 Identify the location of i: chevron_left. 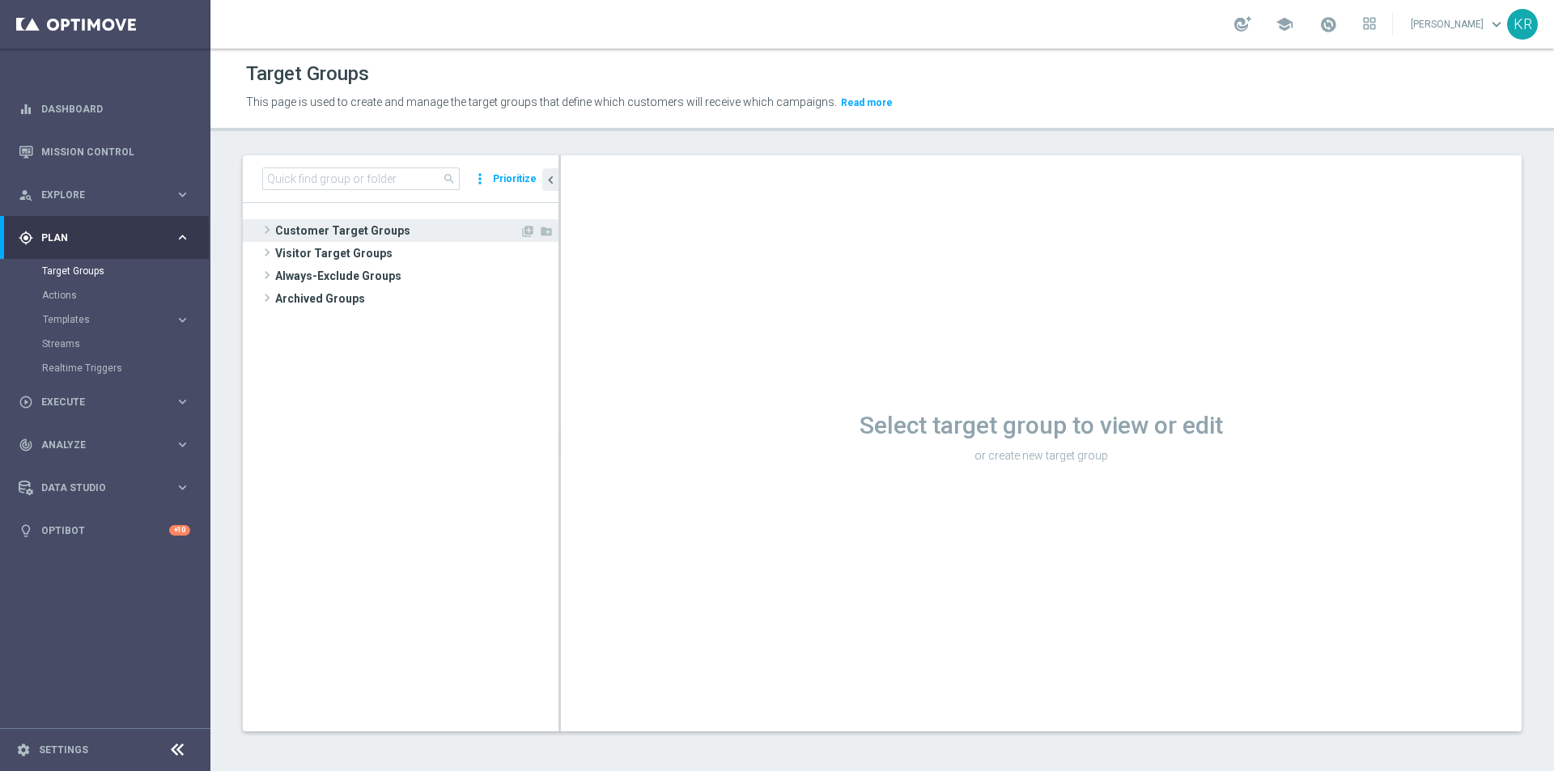
(550, 180).